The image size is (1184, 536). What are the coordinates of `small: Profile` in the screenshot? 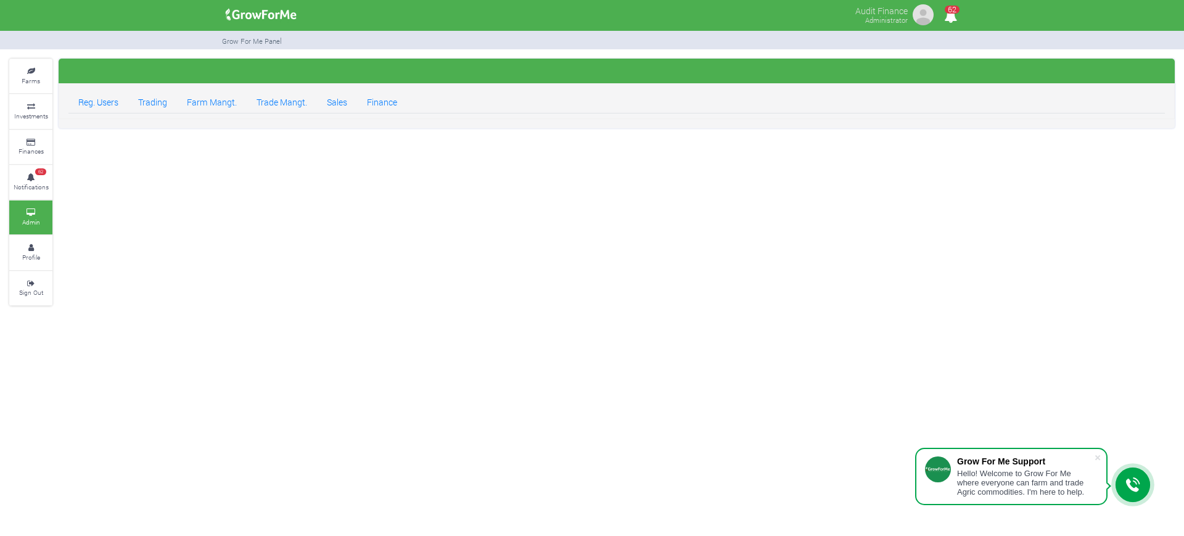 It's located at (31, 257).